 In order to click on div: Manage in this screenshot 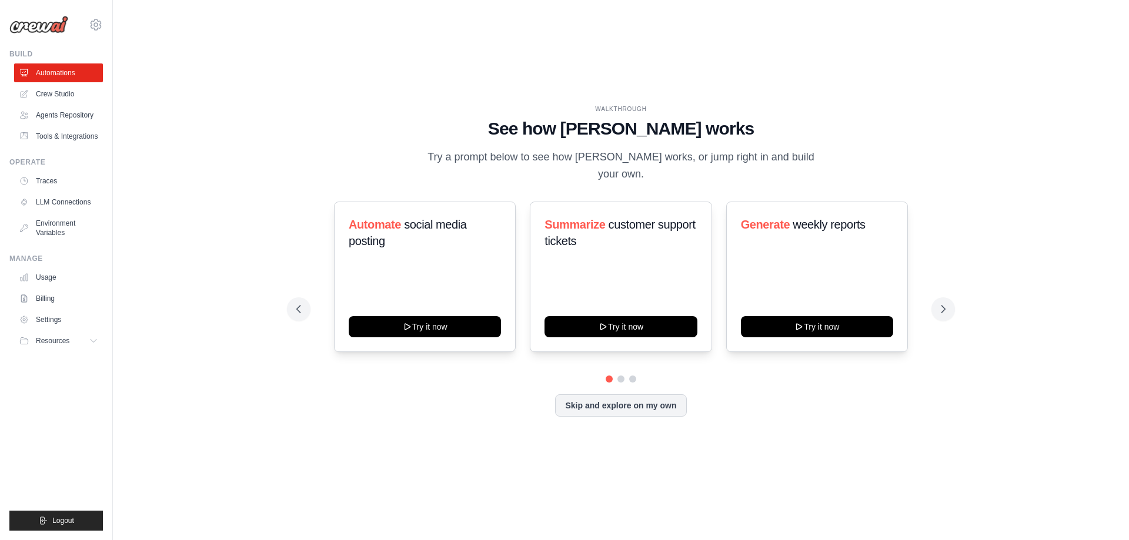, I will do `click(56, 259)`.